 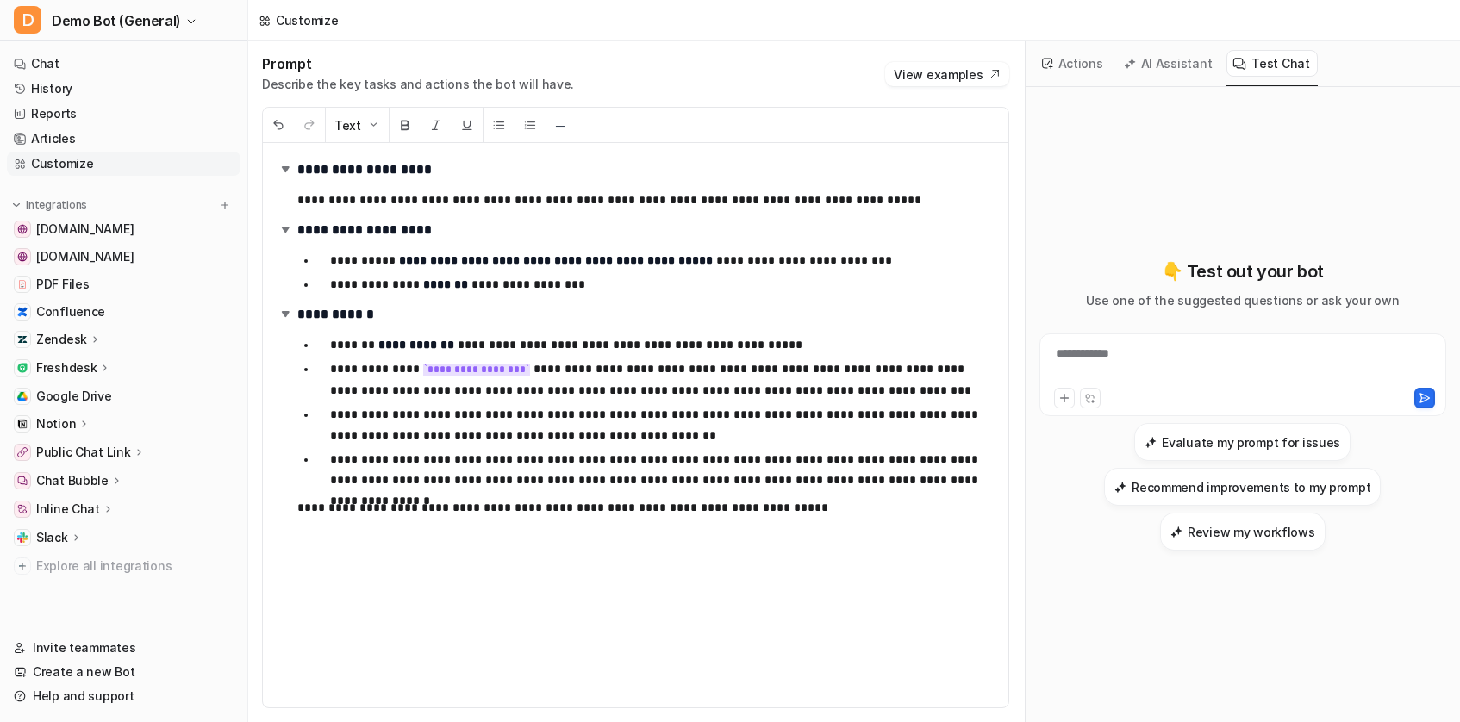 What do you see at coordinates (499, 125) in the screenshot?
I see `img: Unordered List` at bounding box center [499, 125].